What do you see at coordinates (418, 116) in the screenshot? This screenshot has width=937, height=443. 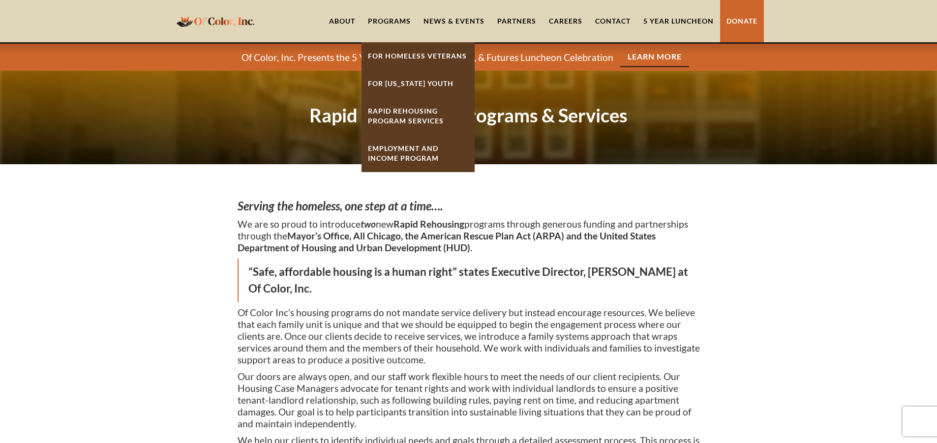 I see `a: Rapid ReHousing Program Services` at bounding box center [418, 116].